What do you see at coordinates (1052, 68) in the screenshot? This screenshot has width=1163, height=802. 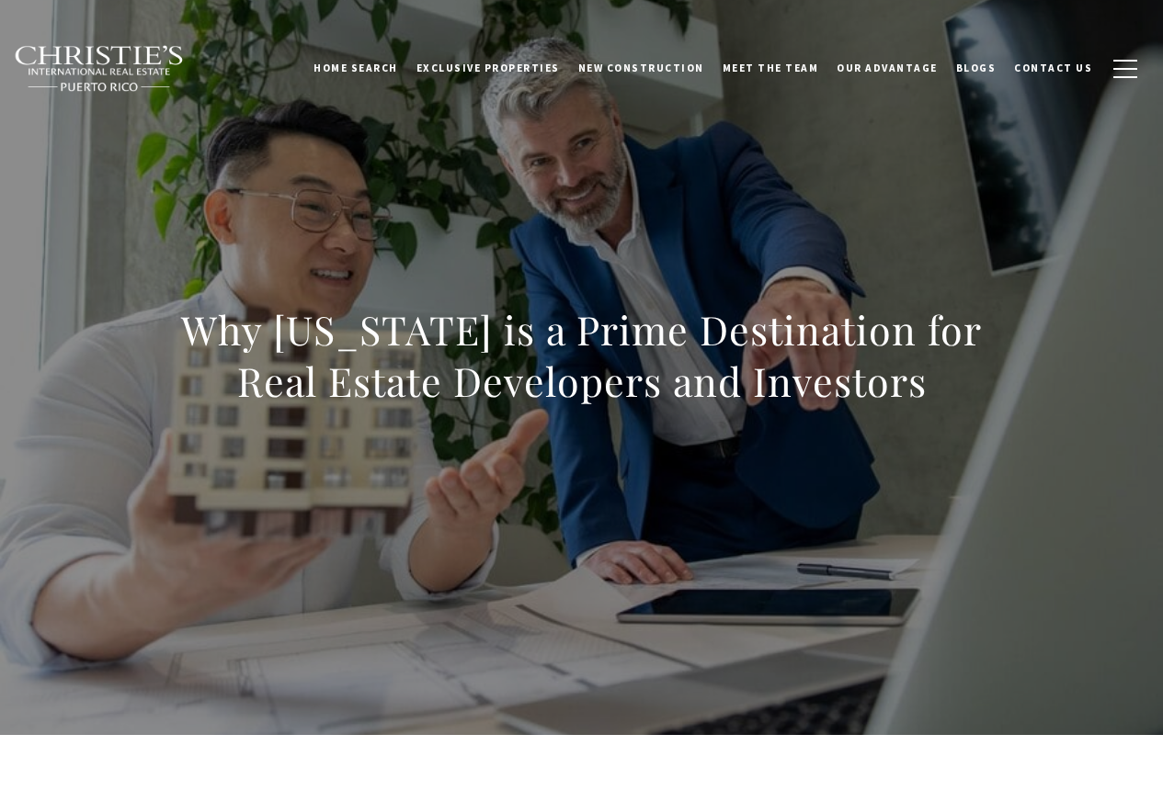 I see `span: Contact Us` at bounding box center [1052, 68].